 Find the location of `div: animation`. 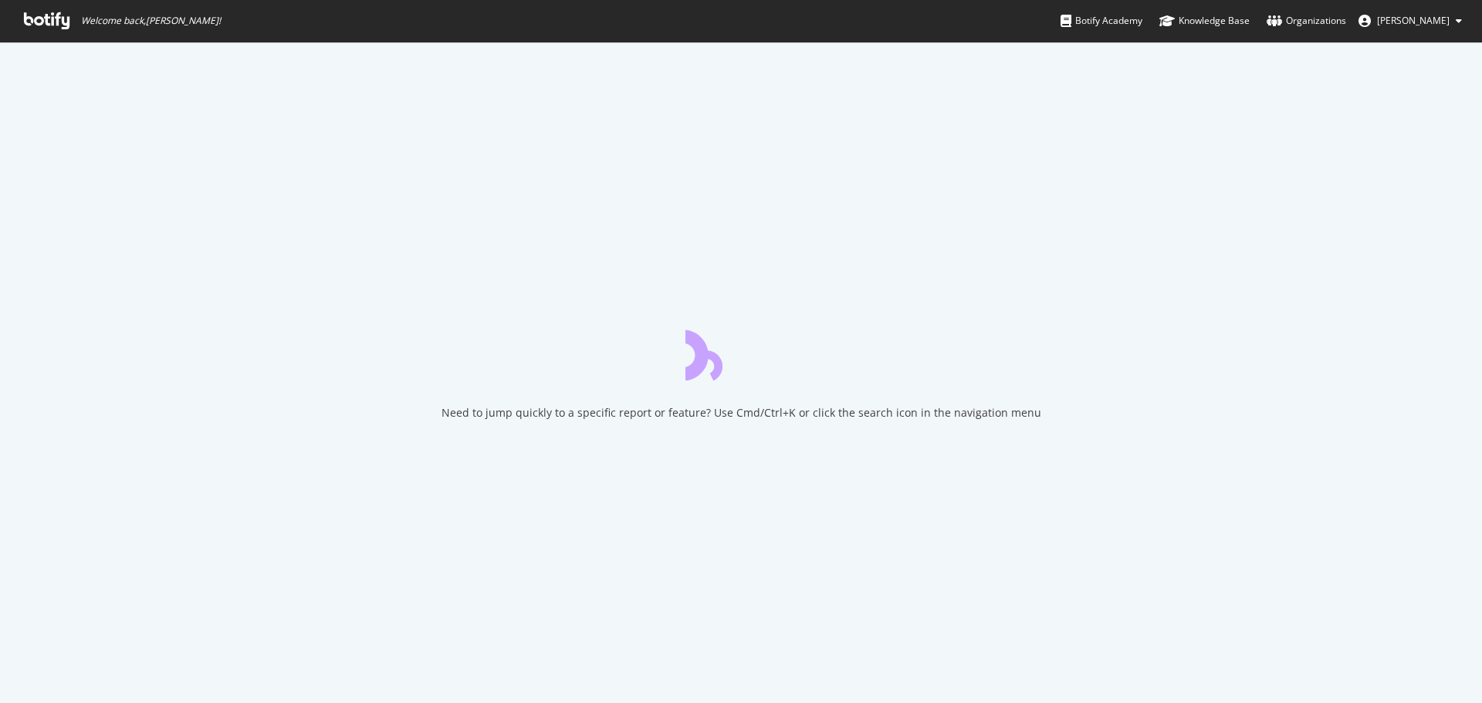

div: animation is located at coordinates (741, 353).